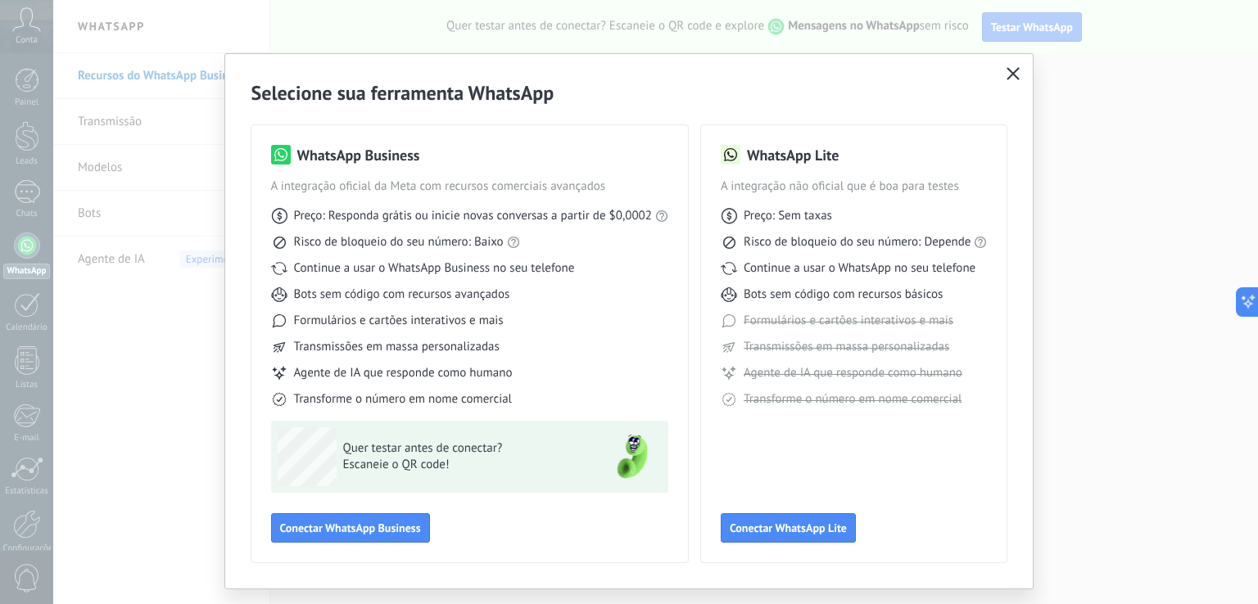 This screenshot has width=1258, height=604. I want to click on span: Conectar WhatsApp Lite, so click(788, 528).